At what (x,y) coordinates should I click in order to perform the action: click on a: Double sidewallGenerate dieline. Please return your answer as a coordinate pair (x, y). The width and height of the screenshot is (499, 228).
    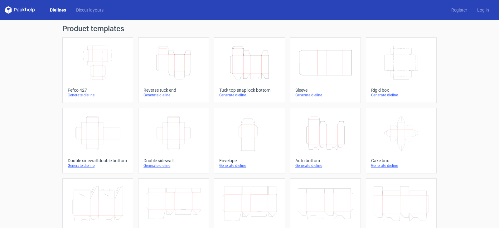
    Looking at the image, I should click on (173, 141).